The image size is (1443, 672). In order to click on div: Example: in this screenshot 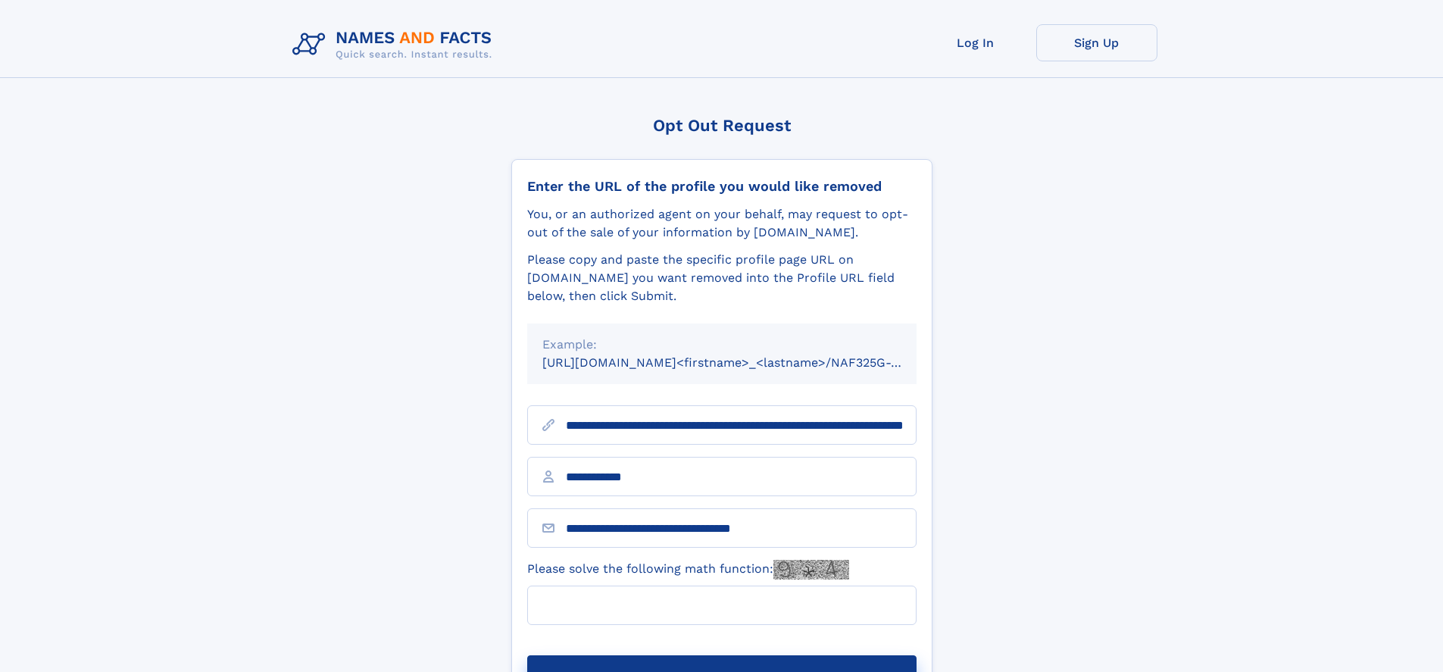, I will do `click(722, 345)`.